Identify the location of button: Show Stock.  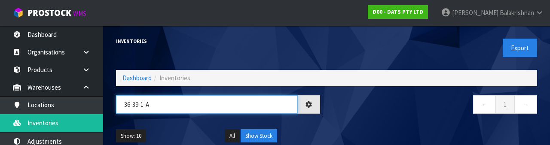
(259, 136).